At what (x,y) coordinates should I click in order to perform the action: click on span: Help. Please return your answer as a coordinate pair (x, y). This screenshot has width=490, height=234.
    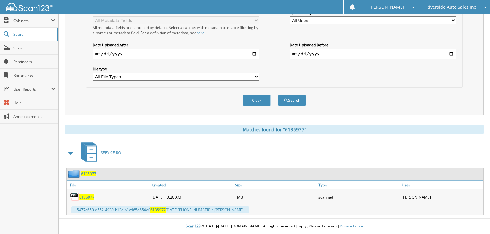
    Looking at the image, I should click on (34, 103).